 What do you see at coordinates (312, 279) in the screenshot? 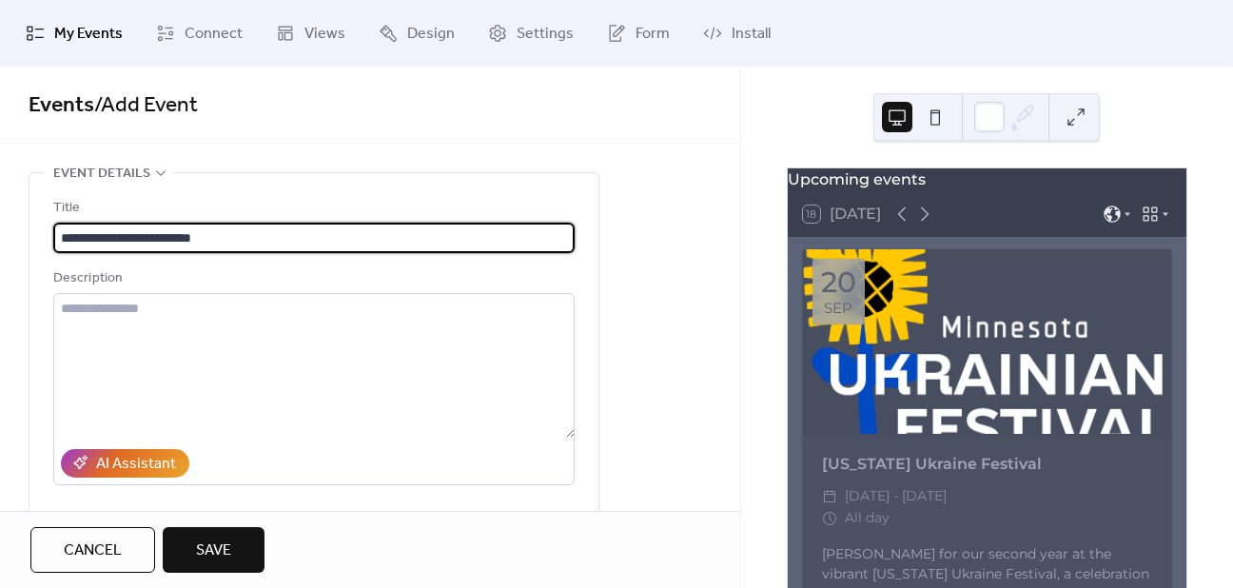
I see `div: Description` at bounding box center [312, 279].